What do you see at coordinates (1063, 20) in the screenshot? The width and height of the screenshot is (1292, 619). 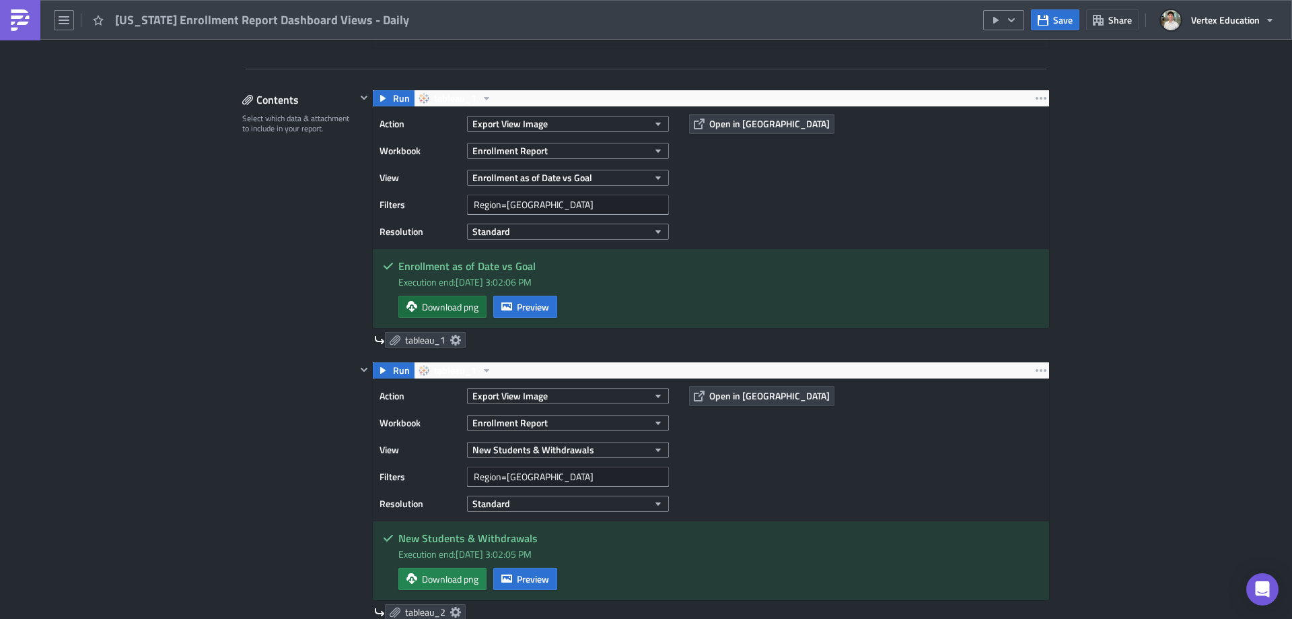 I see `span: Save` at bounding box center [1063, 20].